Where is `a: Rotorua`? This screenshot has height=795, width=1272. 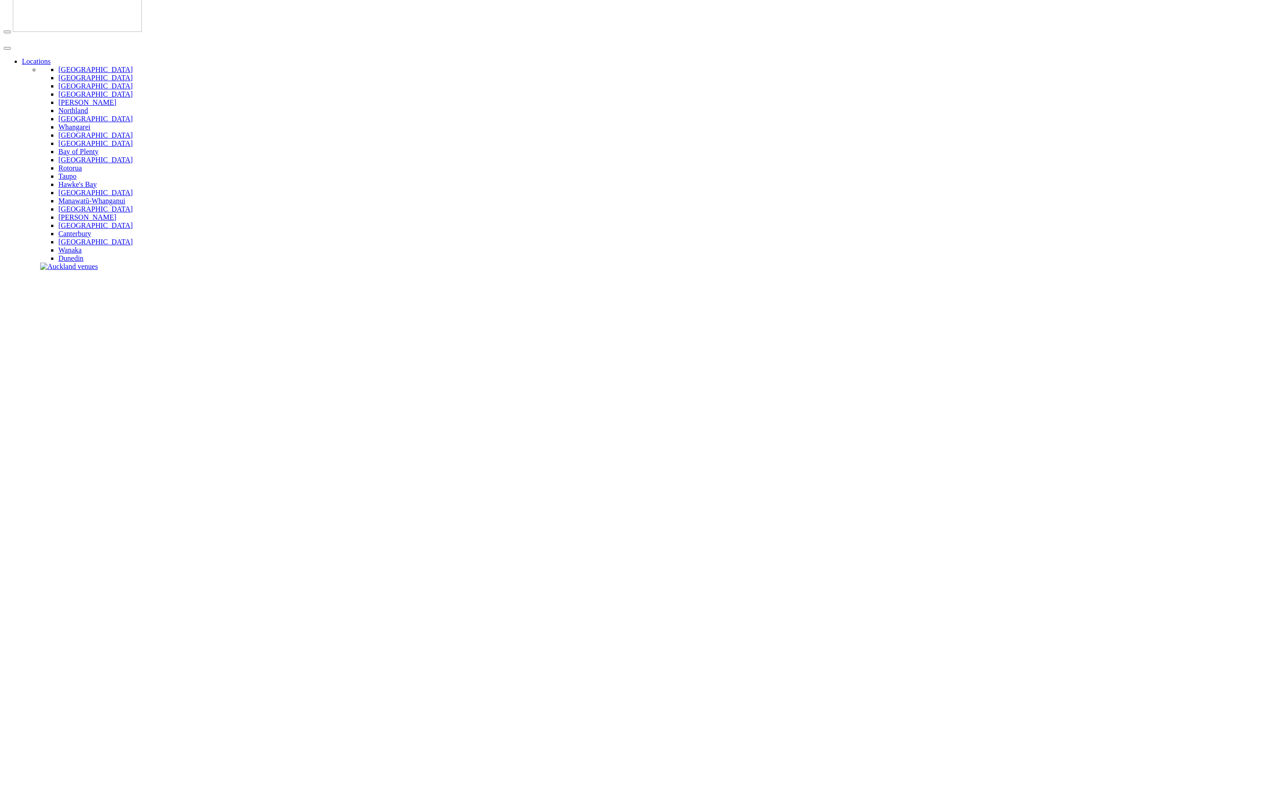 a: Rotorua is located at coordinates (70, 168).